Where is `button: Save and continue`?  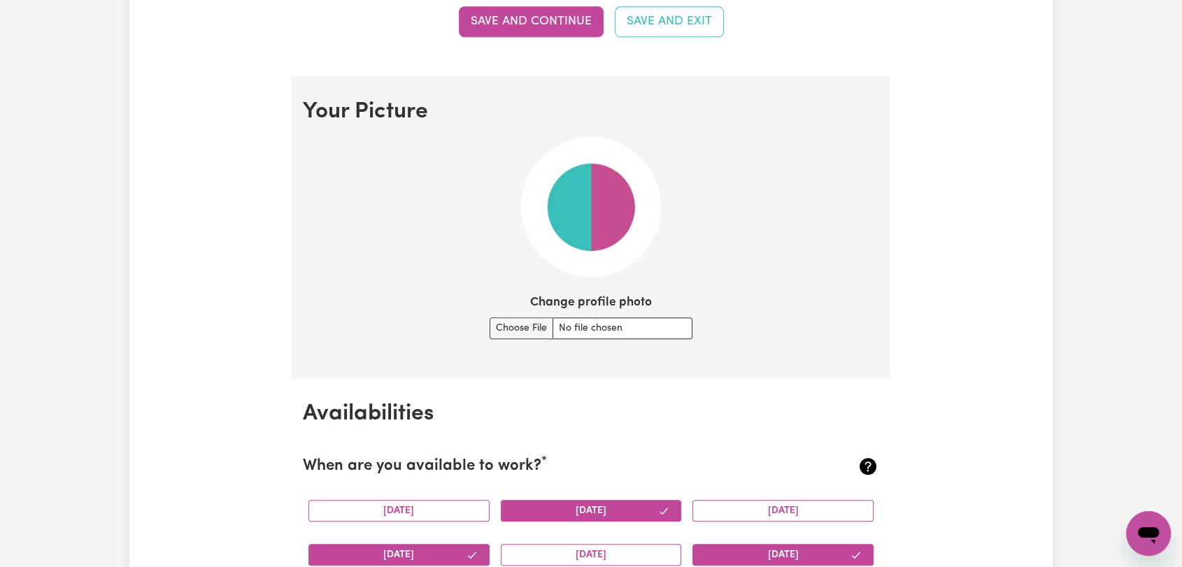
button: Save and continue is located at coordinates (531, 22).